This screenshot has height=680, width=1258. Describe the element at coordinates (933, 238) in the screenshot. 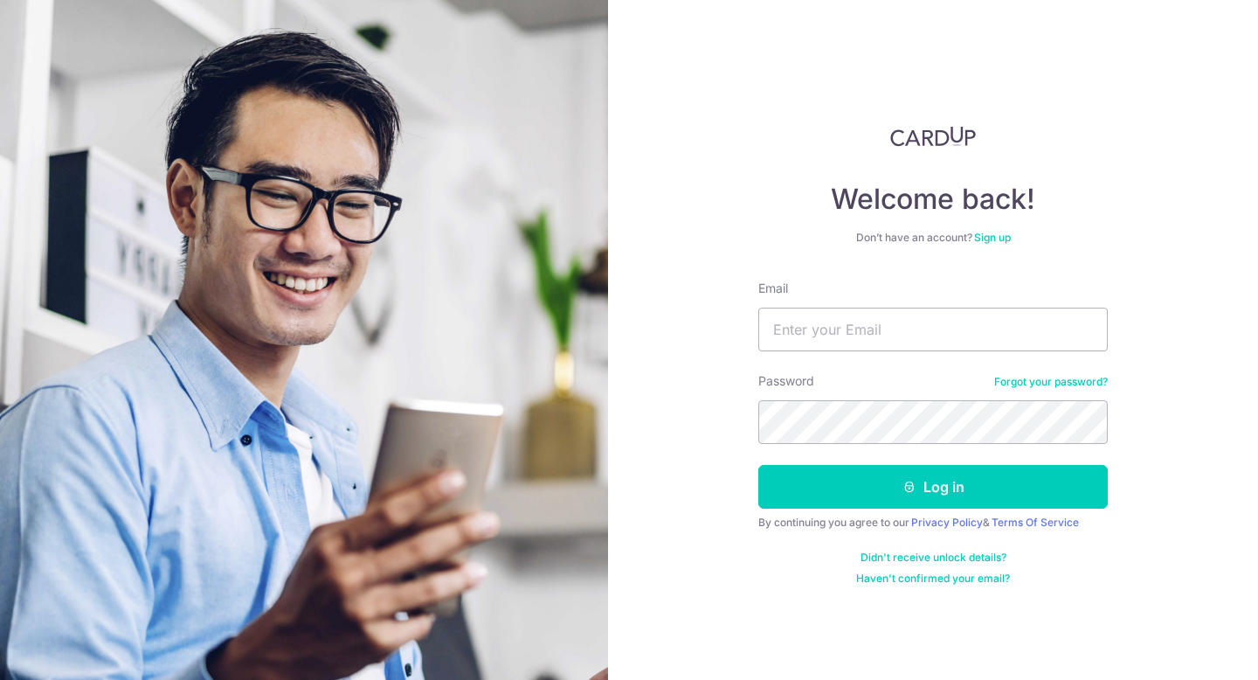

I see `div: Don’t have an account?` at that location.